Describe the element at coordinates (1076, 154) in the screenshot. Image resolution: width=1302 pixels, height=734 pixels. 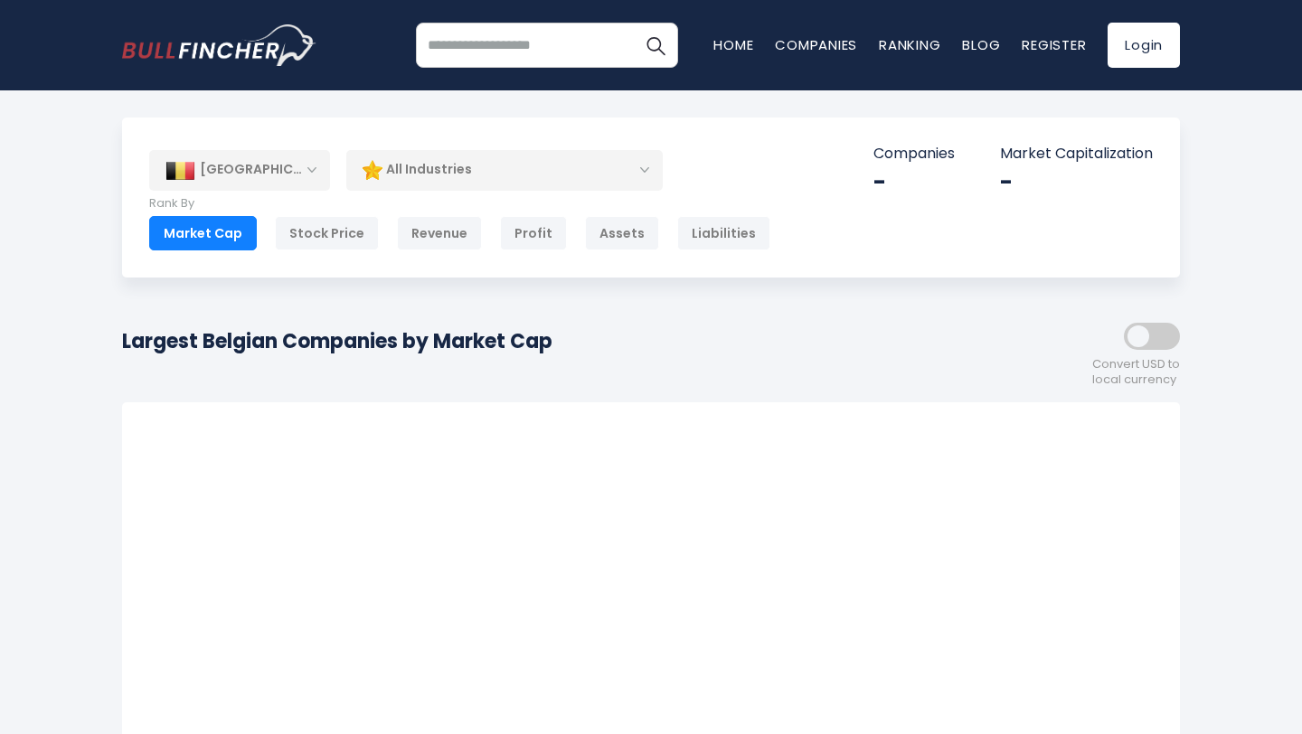
I see `p: Market Capitalization` at that location.